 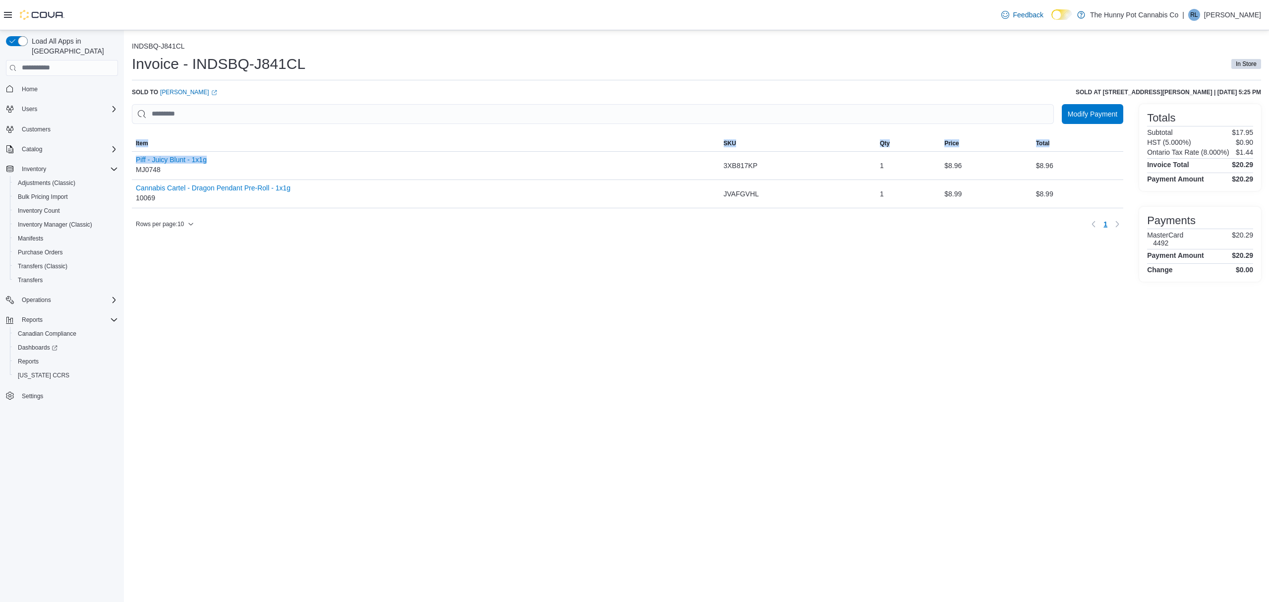 I want to click on span: Dashboards, so click(x=38, y=348).